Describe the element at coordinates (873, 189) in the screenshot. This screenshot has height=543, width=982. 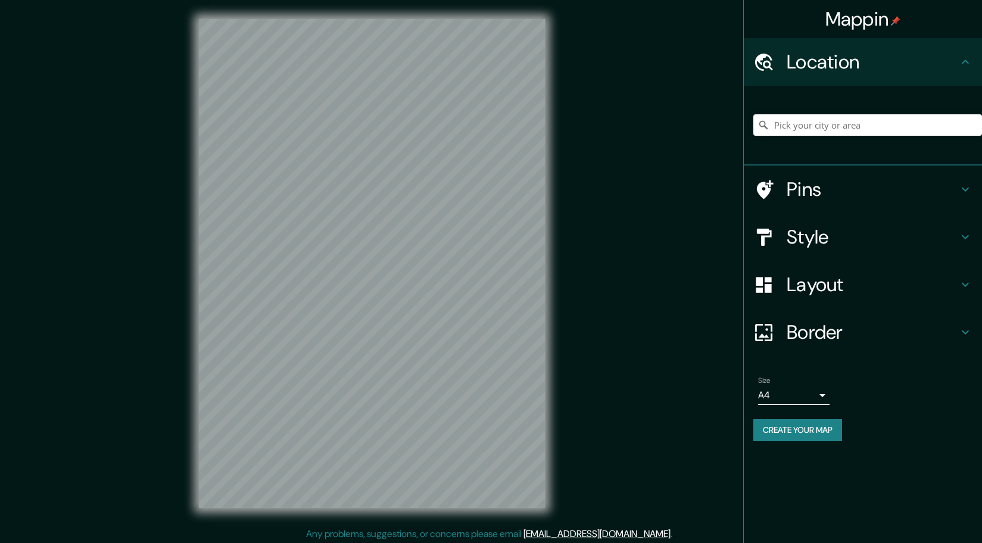
I see `h4: Pins` at that location.